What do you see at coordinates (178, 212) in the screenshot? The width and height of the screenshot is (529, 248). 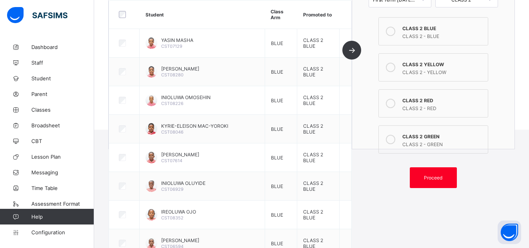 I see `span: IREOLUWA OJO` at bounding box center [178, 212].